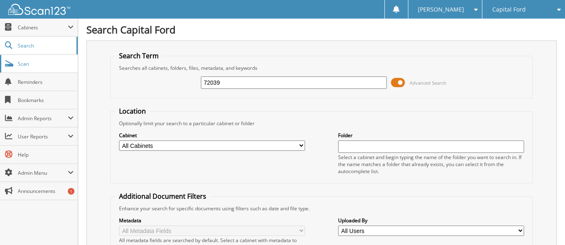  Describe the element at coordinates (212, 220) in the screenshot. I see `label: Metadata` at that location.